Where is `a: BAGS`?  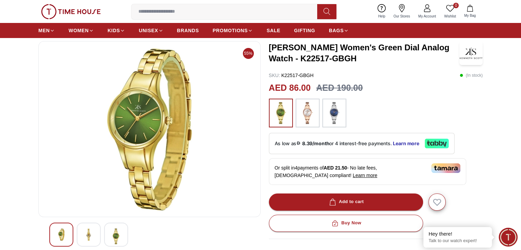 a: BAGS is located at coordinates (339, 30).